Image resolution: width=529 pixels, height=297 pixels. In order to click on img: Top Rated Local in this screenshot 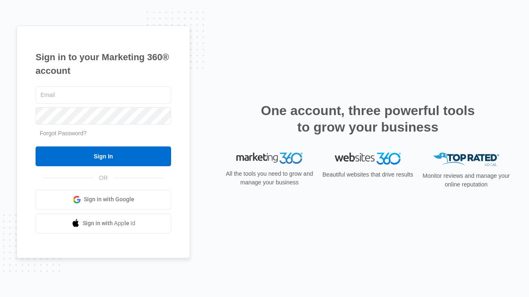, I will do `click(466, 159)`.